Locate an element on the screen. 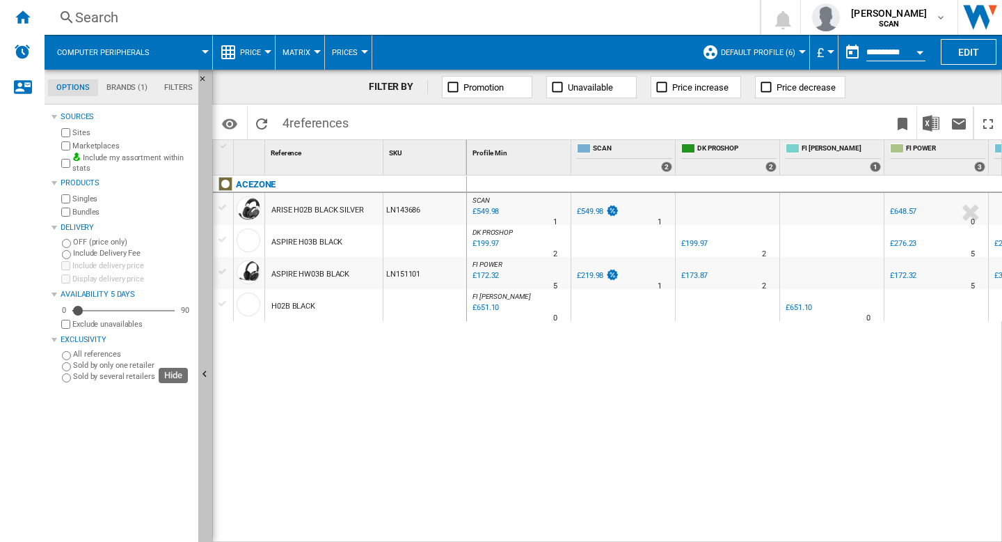 The image size is (1002, 542). md-slider: Availability is located at coordinates (123, 310).